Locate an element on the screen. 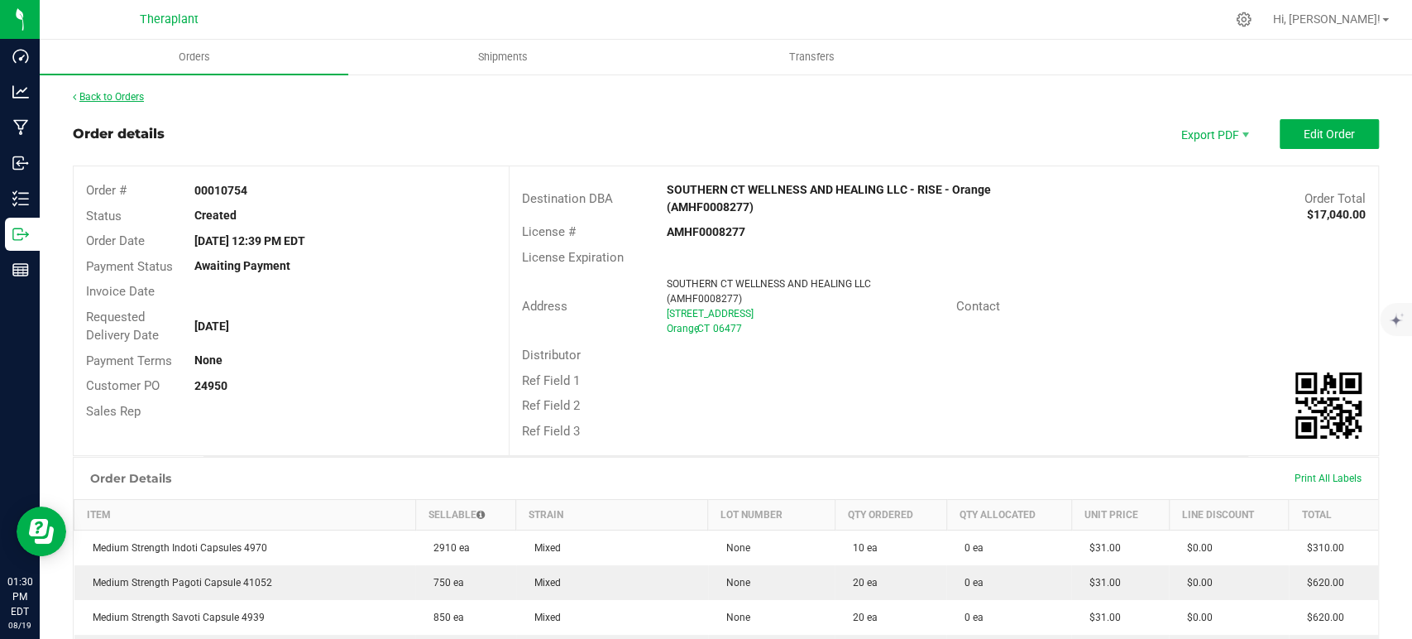 This screenshot has height=639, width=1412. inline-svg: Reports is located at coordinates (21, 270).